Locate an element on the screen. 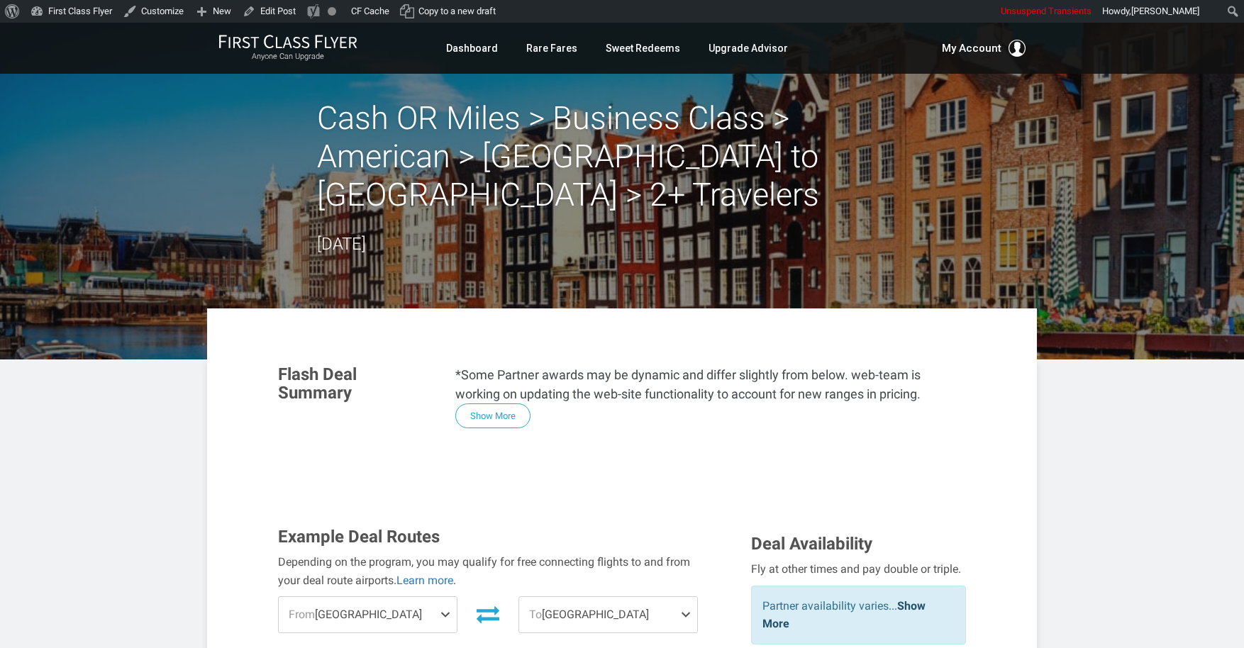 This screenshot has height=648, width=1244. a: Sweet Redeems is located at coordinates (643, 48).